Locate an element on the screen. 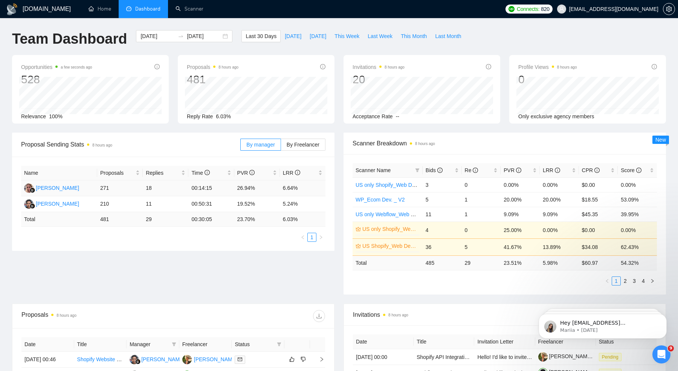  span: 9 is located at coordinates (671, 348).